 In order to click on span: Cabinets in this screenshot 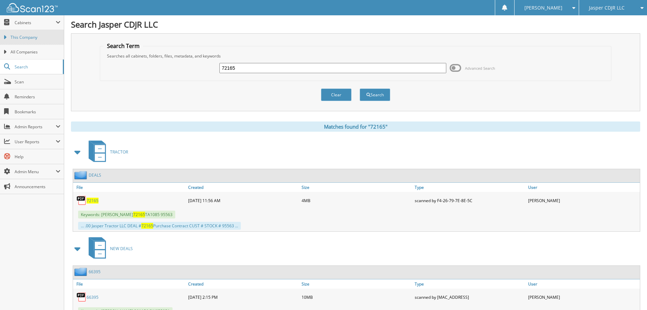, I will do `click(35, 22)`.